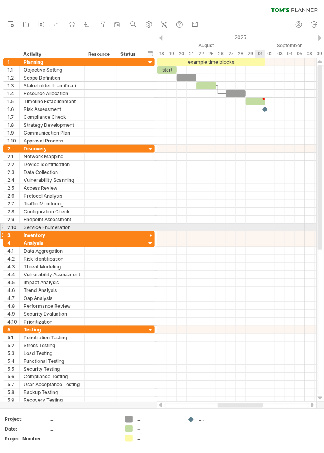  What do you see at coordinates (52, 70) in the screenshot?
I see `div: Objective Setting` at bounding box center [52, 70].